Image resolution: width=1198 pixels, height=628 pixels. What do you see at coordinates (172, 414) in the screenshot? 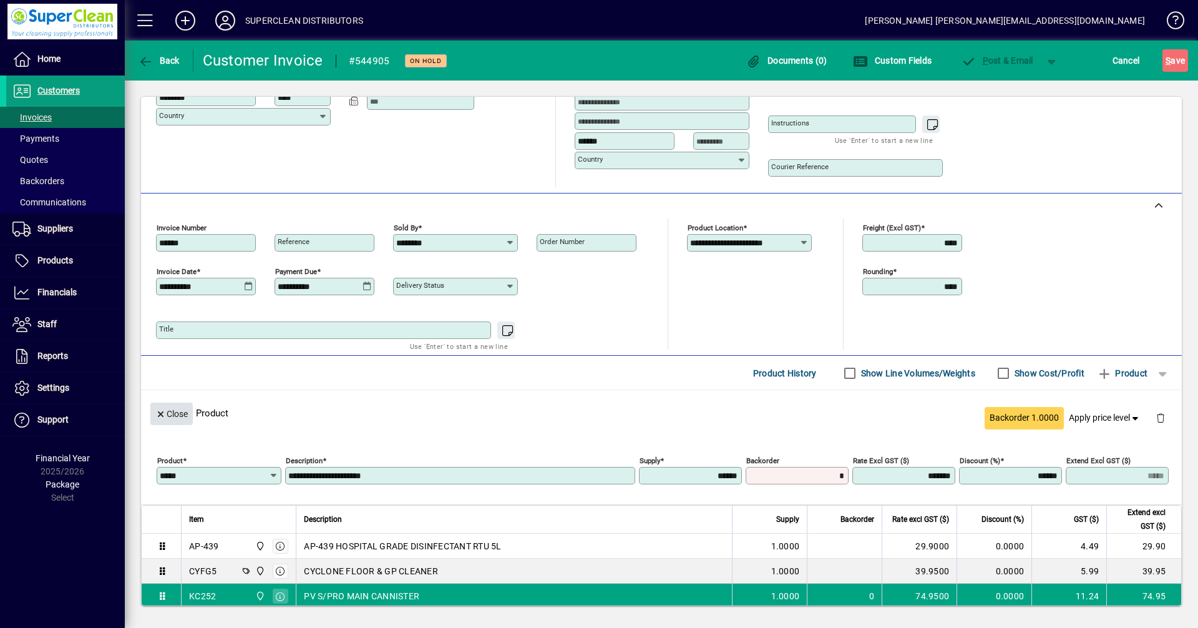
I see `span: Close` at bounding box center [172, 414].